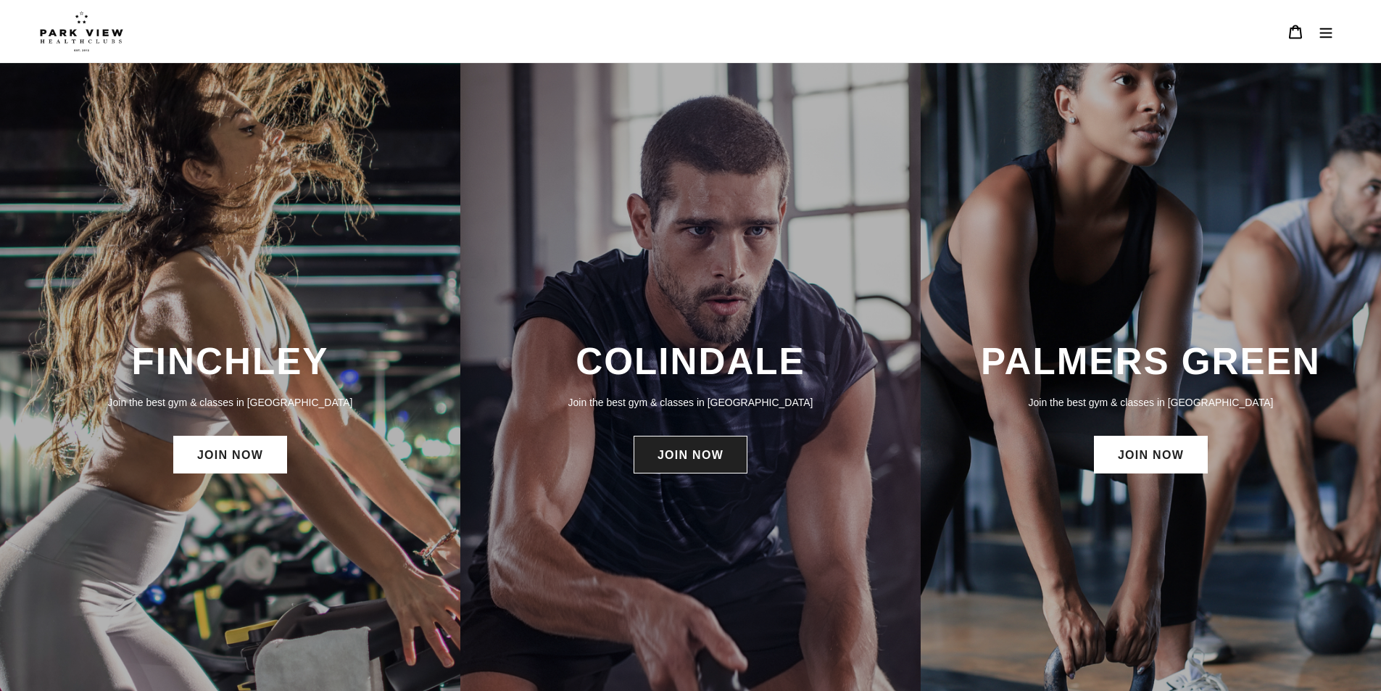 The width and height of the screenshot is (1381, 691). Describe the element at coordinates (230, 361) in the screenshot. I see `h3: FINCHLEY` at that location.